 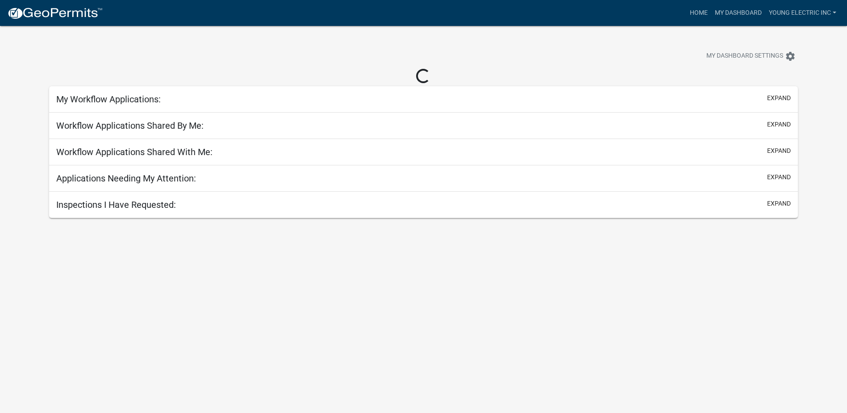 I want to click on a: Young electric inc, so click(x=802, y=13).